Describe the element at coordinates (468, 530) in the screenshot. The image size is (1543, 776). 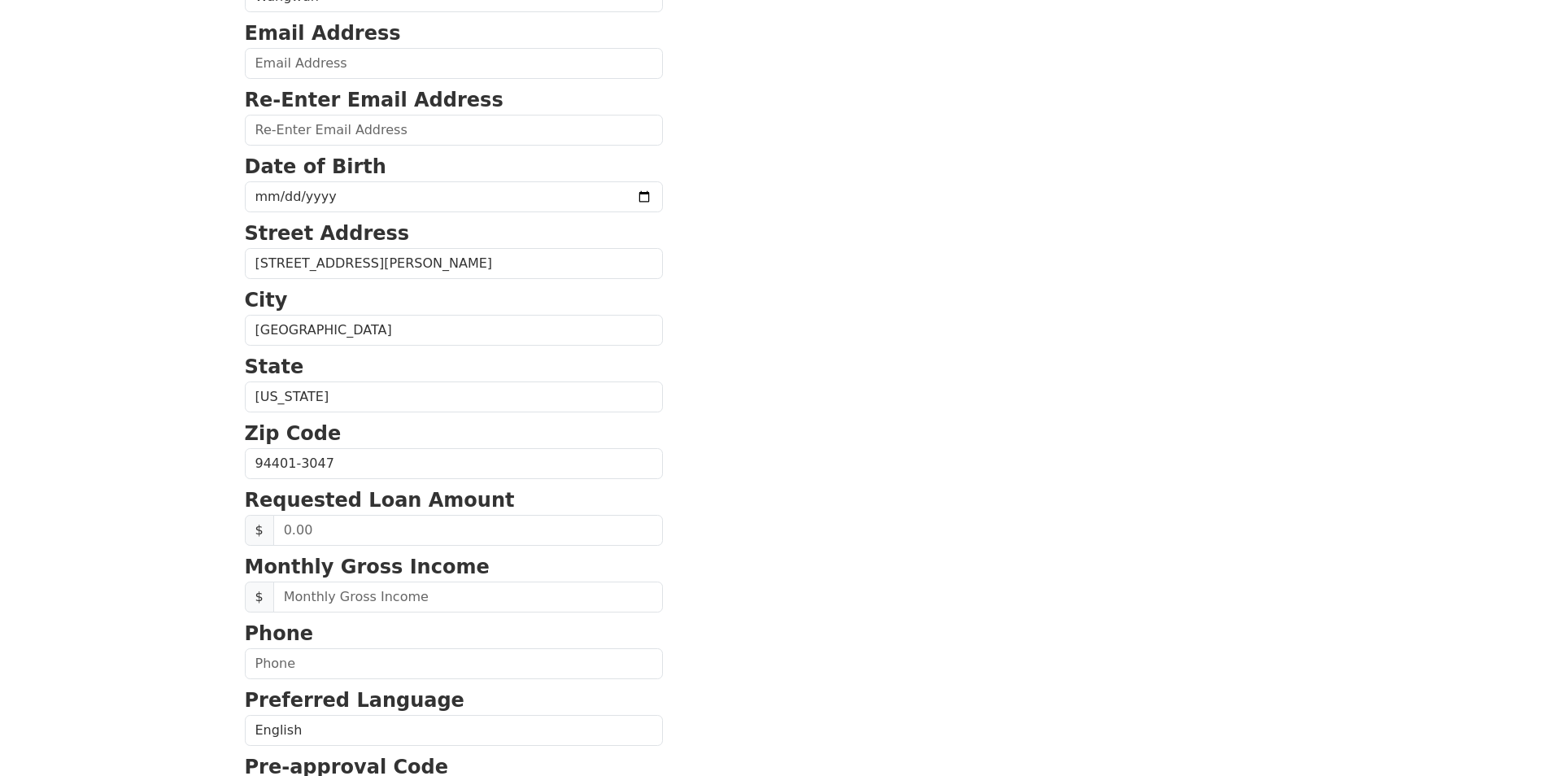
I see `input: 0.00` at that location.